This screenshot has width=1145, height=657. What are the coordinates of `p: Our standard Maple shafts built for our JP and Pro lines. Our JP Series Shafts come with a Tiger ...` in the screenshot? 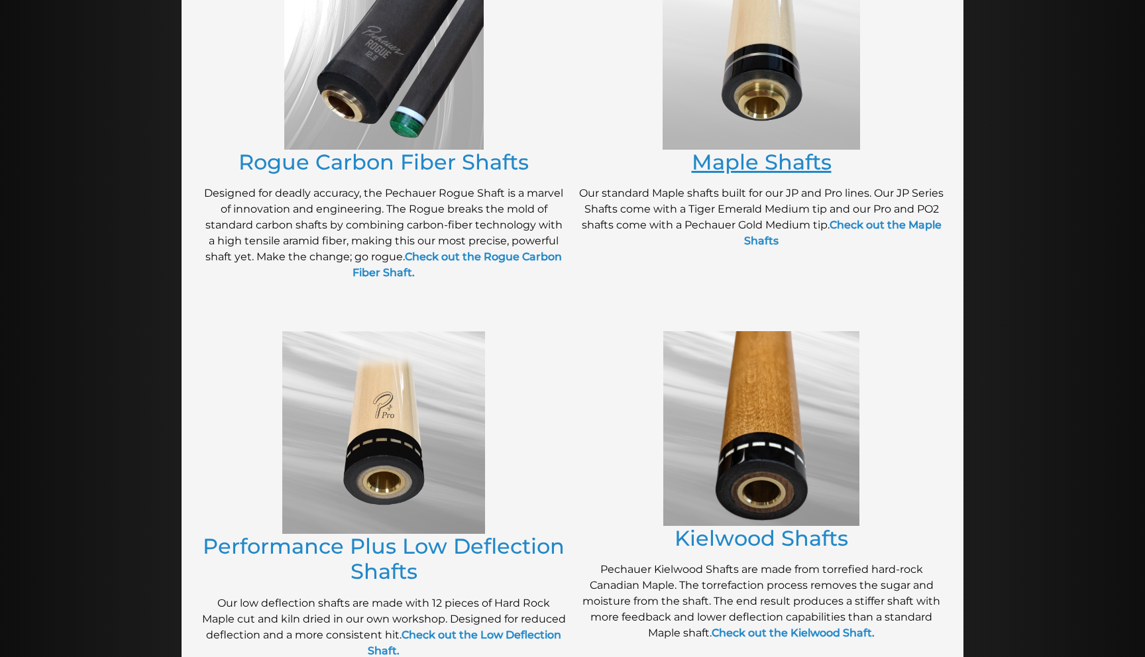 It's located at (761, 217).